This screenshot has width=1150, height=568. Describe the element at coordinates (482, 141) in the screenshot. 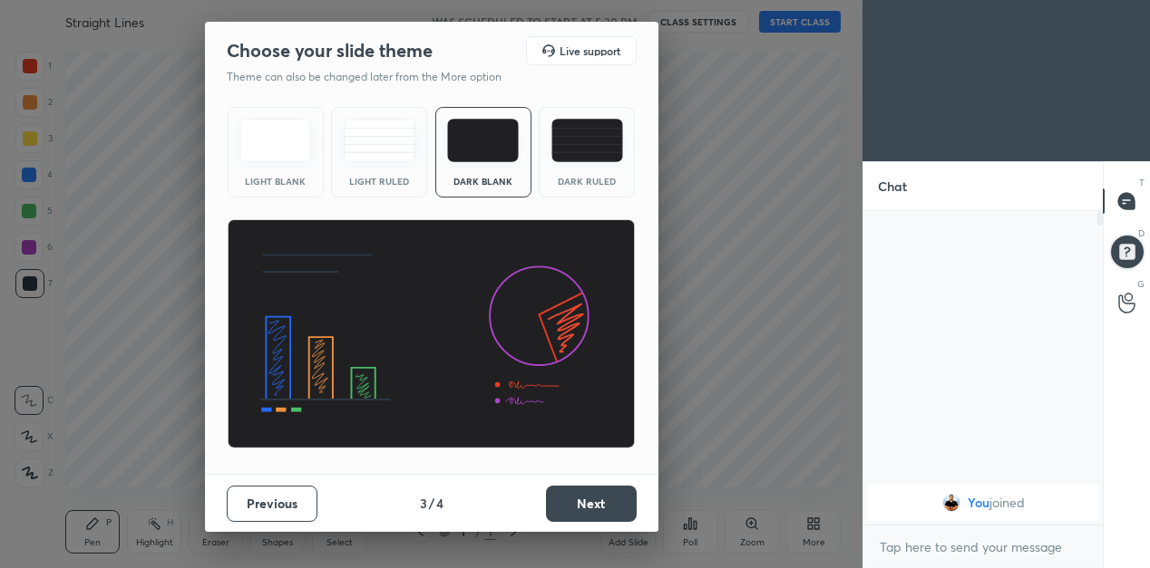

I see `img: darkTheme.f0cc69e5.svg` at that location.